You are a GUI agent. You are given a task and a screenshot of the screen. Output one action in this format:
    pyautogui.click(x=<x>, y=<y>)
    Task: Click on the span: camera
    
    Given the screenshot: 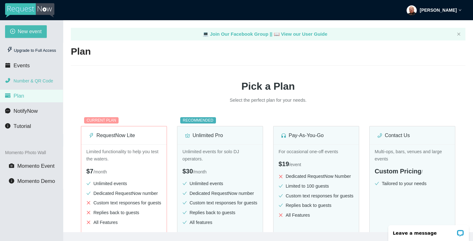 What is the action you would take?
    pyautogui.click(x=11, y=166)
    